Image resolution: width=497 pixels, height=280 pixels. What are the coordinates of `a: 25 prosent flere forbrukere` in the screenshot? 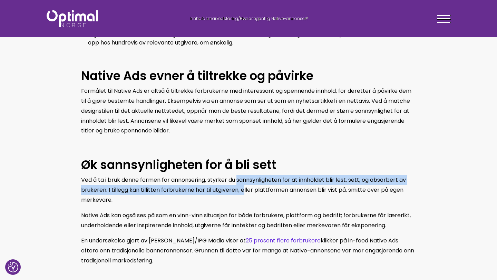 It's located at (283, 241).